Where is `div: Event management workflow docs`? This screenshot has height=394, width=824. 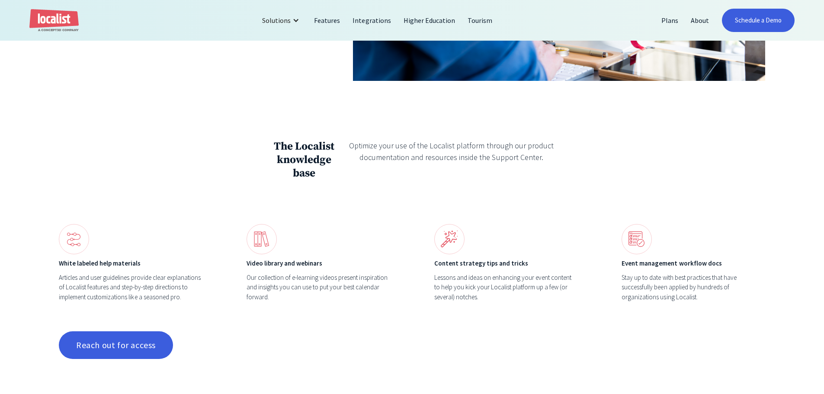 div: Event management workflow docs is located at coordinates (694, 264).